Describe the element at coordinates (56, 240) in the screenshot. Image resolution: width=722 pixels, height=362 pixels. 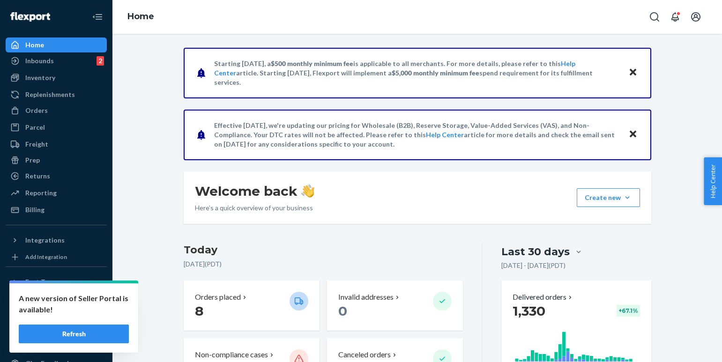
I see `button: Integrations` at that location.